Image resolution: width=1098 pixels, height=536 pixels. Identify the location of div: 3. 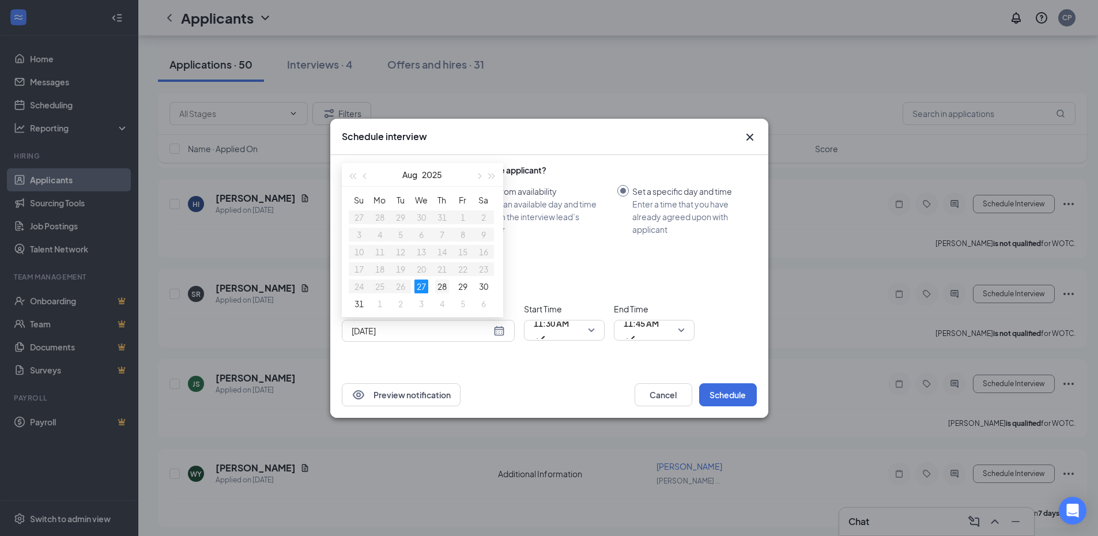
(421, 304).